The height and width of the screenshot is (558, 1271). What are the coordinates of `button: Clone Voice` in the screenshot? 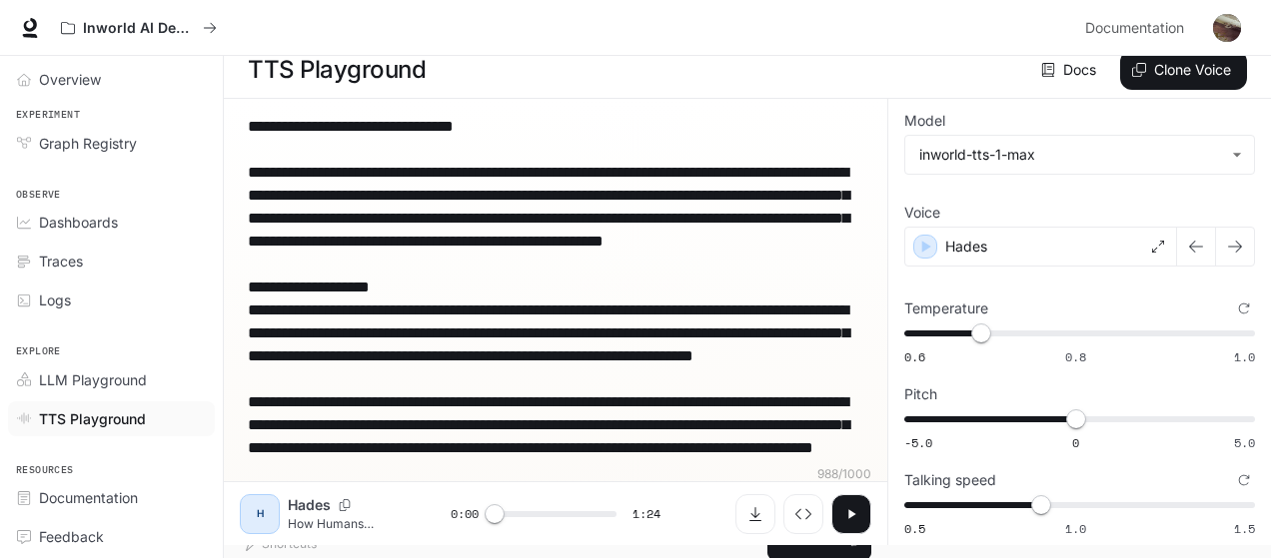 It's located at (1183, 70).